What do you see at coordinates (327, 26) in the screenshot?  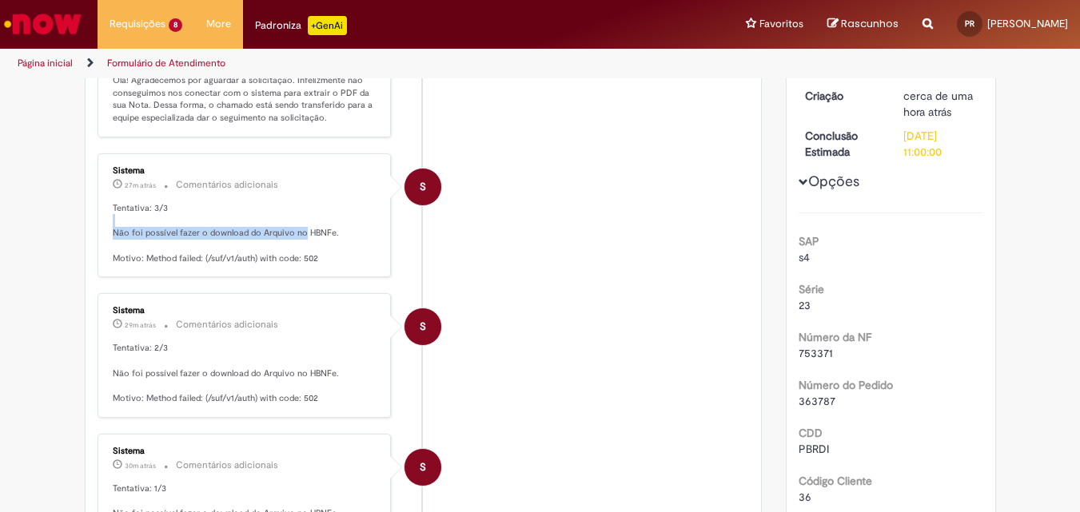 I see `p: +GenAi` at bounding box center [327, 26].